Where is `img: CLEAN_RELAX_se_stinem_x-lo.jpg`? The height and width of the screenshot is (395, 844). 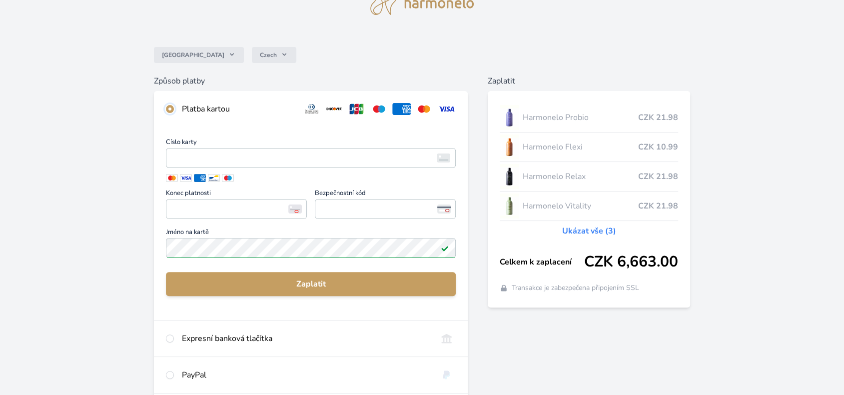
img: CLEAN_RELAX_se_stinem_x-lo.jpg is located at coordinates (509, 176).